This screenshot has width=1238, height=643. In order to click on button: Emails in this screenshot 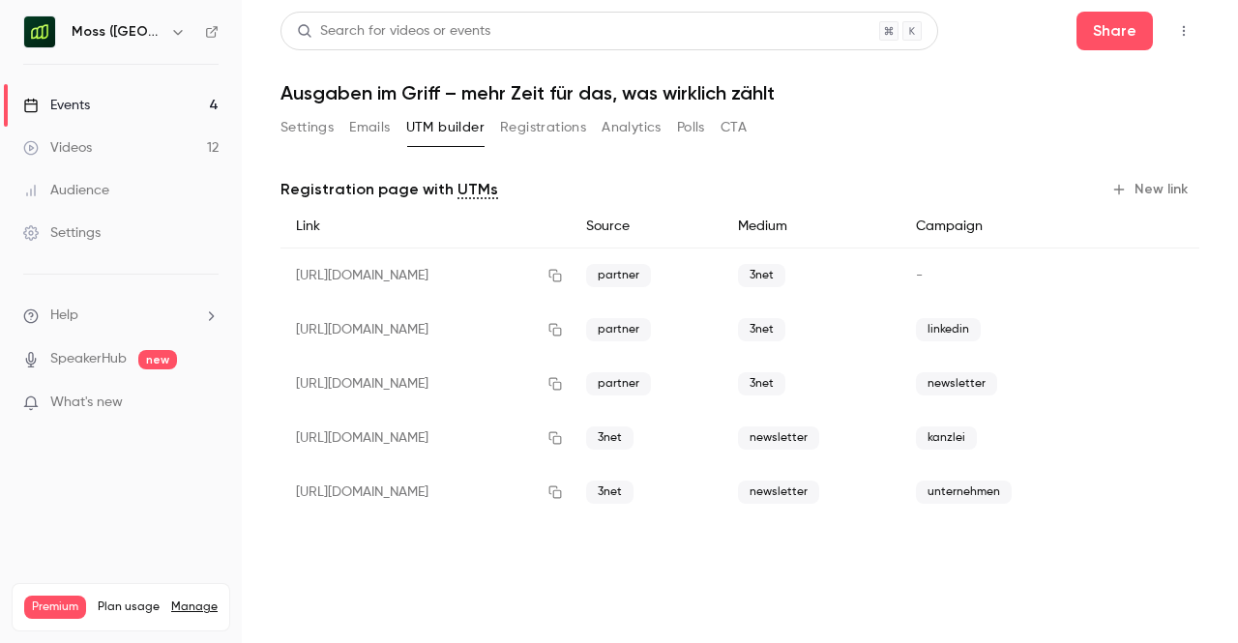, I will do `click(369, 128)`.